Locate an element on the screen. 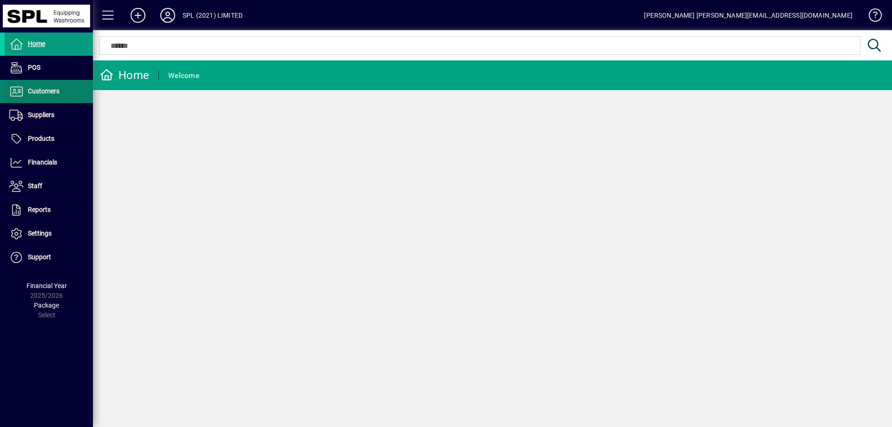 Image resolution: width=892 pixels, height=427 pixels. a: Products is located at coordinates (49, 139).